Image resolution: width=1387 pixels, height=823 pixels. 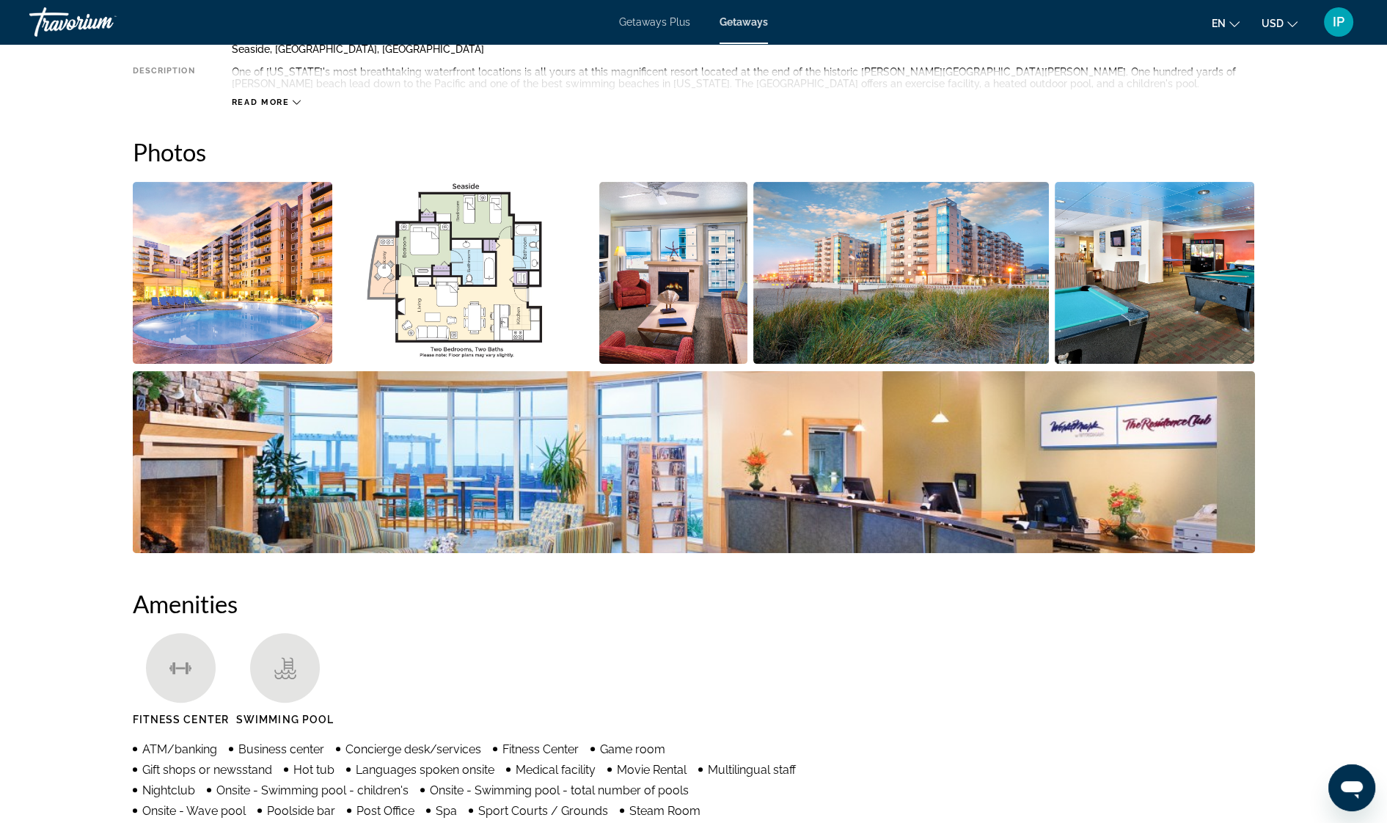 I want to click on span: Concierge desk/services, so click(x=413, y=749).